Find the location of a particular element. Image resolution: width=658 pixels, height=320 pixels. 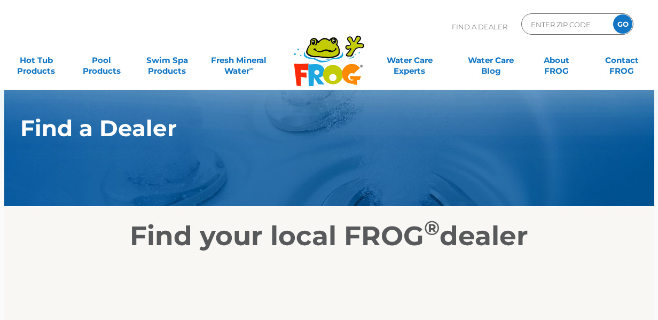

h1: Find a Dealer is located at coordinates (304, 128).